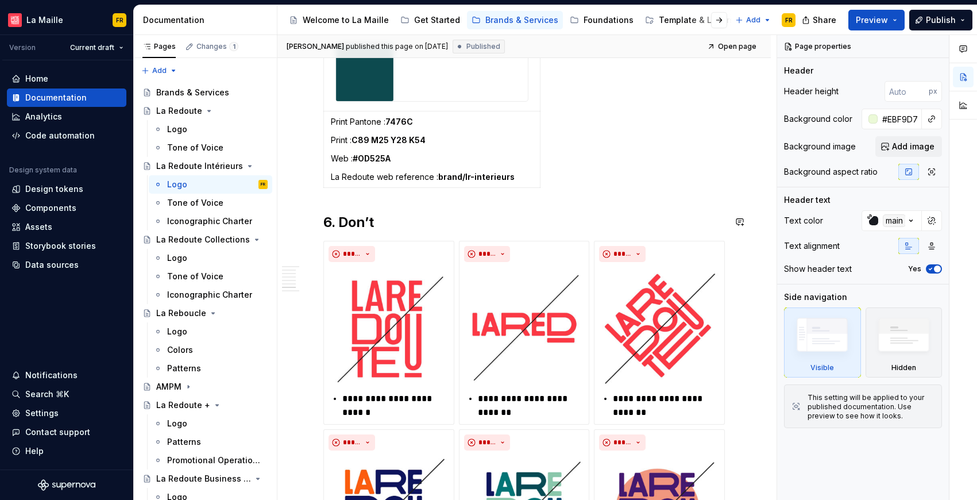  I want to click on div: La Reboucle, so click(181, 313).